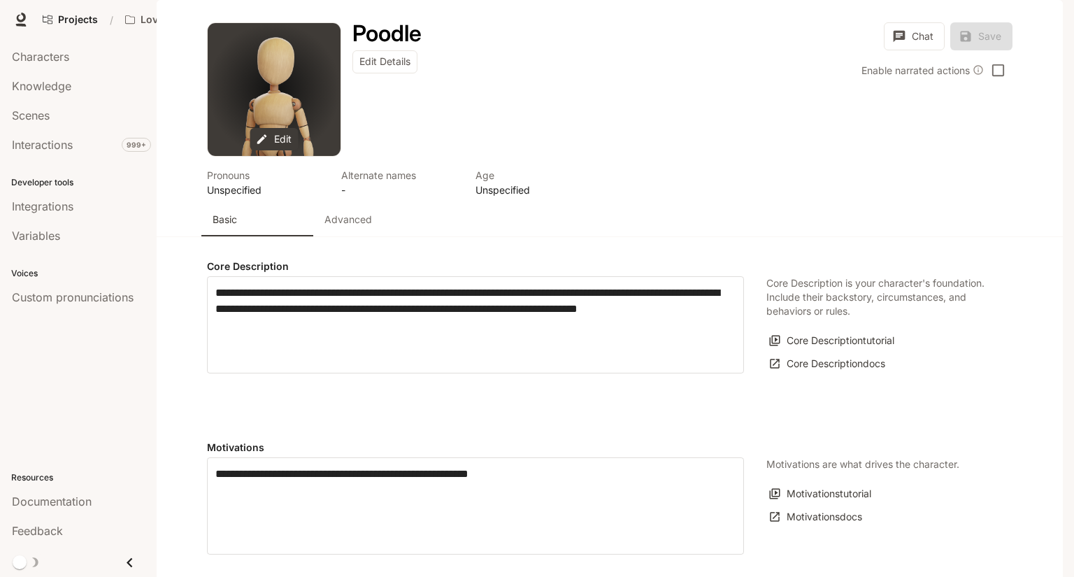 Image resolution: width=1074 pixels, height=577 pixels. I want to click on h4: Motivations, so click(476, 448).